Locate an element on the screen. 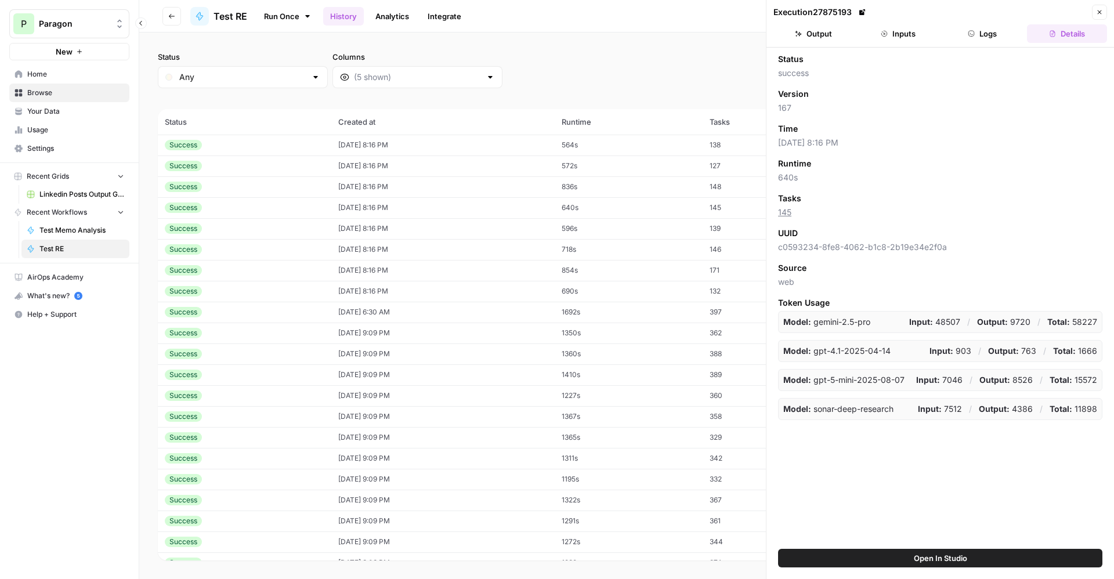 The height and width of the screenshot is (579, 1114). td: 132 is located at coordinates (761, 291).